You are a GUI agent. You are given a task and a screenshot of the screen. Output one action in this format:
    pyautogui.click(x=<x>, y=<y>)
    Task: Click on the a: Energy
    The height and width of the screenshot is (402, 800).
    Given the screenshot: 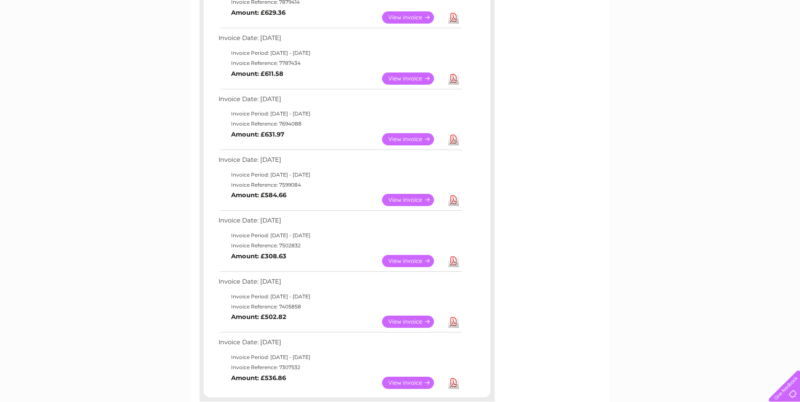 What is the action you would take?
    pyautogui.click(x=682, y=39)
    